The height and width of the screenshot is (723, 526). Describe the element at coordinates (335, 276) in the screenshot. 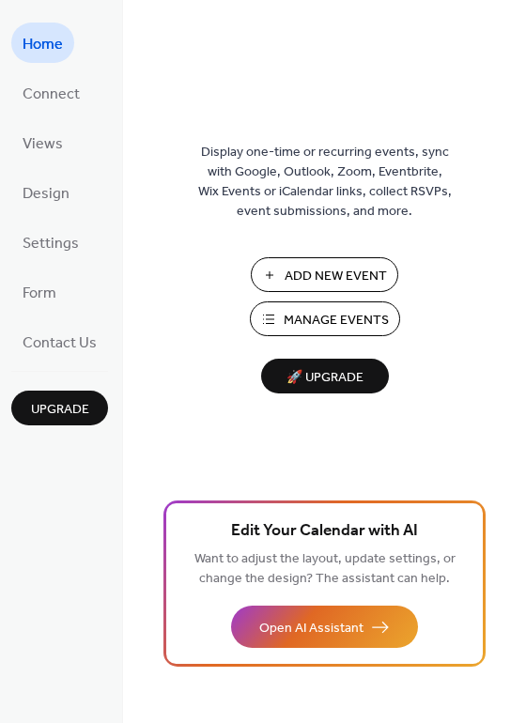

I see `span: Add New Event` at that location.